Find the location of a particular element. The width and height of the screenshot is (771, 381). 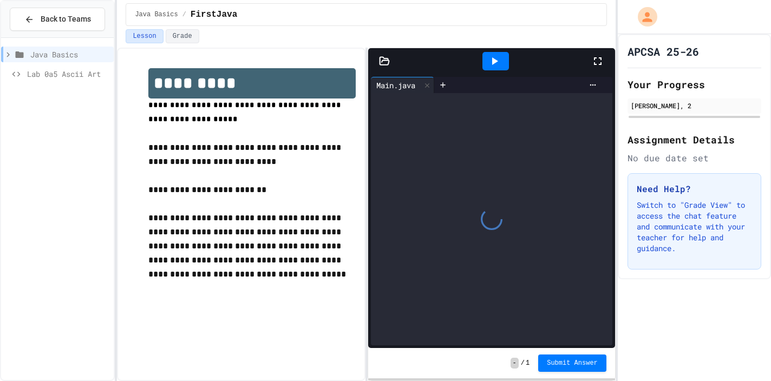

button: Submit Answer is located at coordinates (572, 363).